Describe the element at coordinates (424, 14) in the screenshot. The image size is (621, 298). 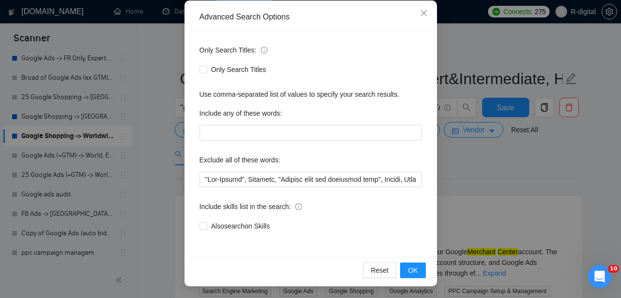
I see `button: Close` at that location.